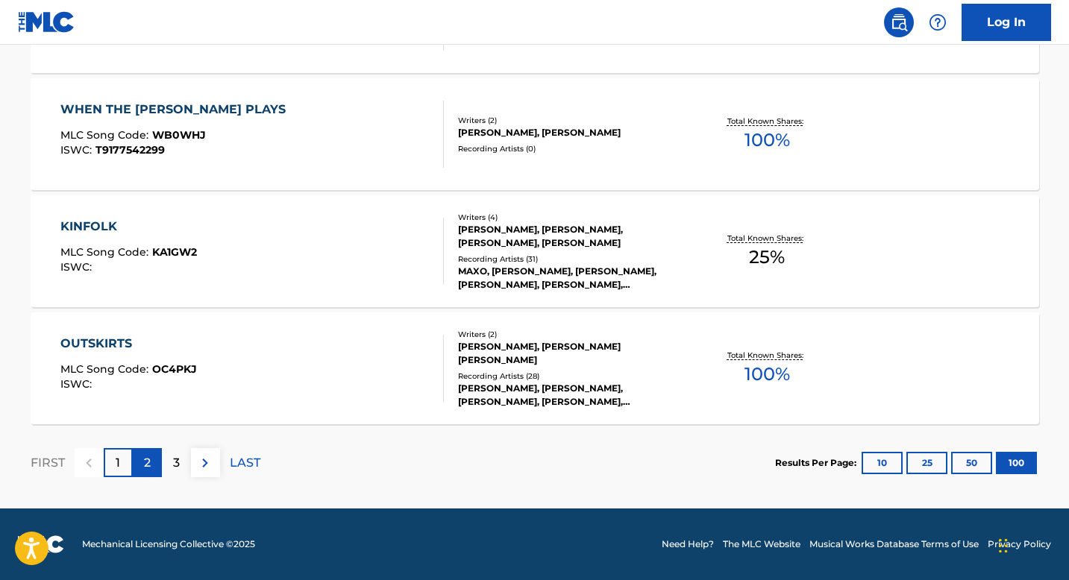 Image resolution: width=1069 pixels, height=580 pixels. Describe the element at coordinates (245, 463) in the screenshot. I see `p: LAST` at that location.